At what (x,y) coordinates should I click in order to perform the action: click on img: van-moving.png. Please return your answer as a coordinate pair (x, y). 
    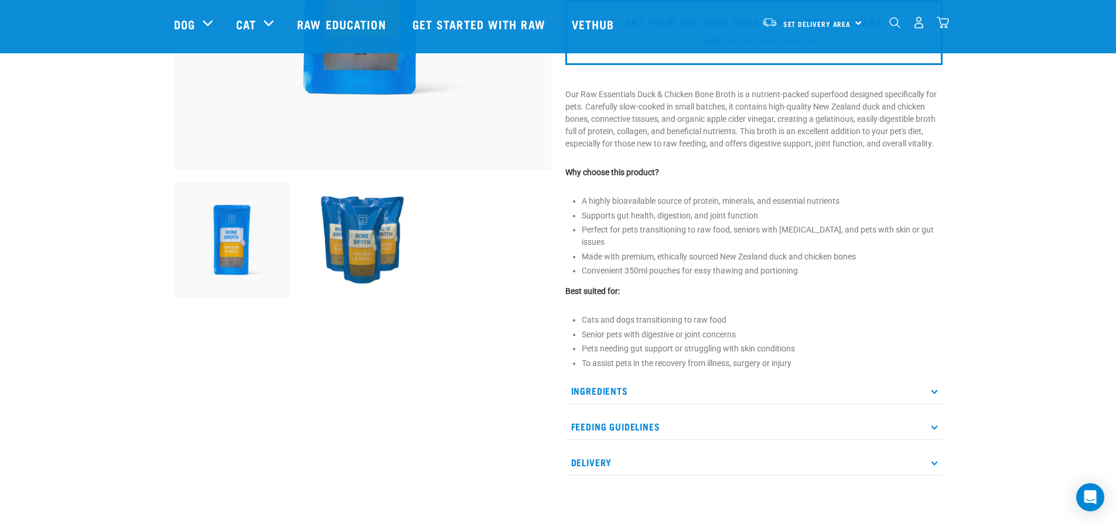
    Looking at the image, I should click on (769, 22).